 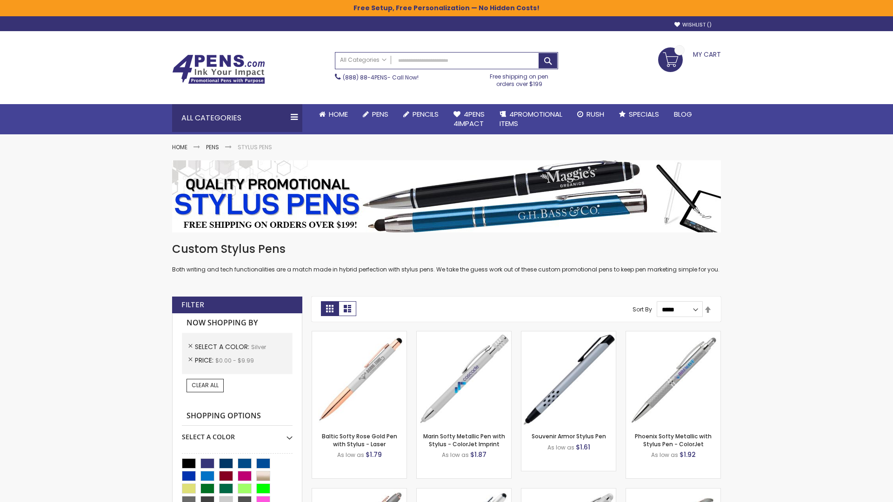 What do you see at coordinates (464, 379) in the screenshot?
I see `img: Marin Softy Metallic Pen with Stylus - ColorJet Imprint-Silver` at bounding box center [464, 379].